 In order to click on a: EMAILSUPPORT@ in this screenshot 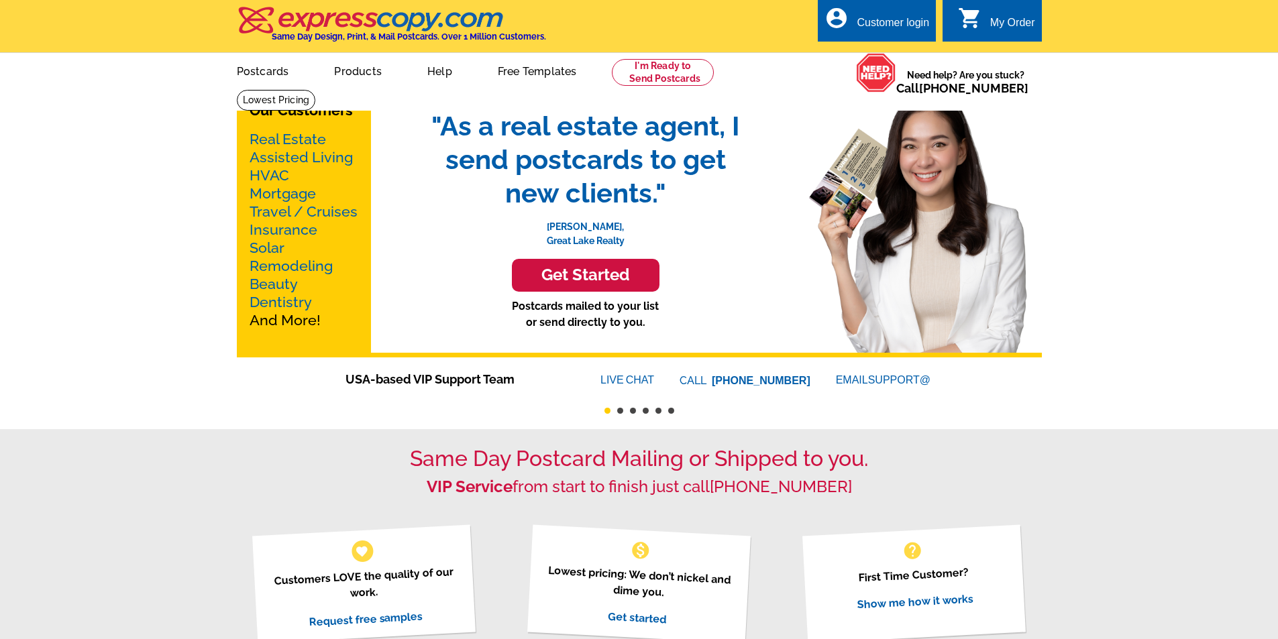, I will do `click(884, 380)`.